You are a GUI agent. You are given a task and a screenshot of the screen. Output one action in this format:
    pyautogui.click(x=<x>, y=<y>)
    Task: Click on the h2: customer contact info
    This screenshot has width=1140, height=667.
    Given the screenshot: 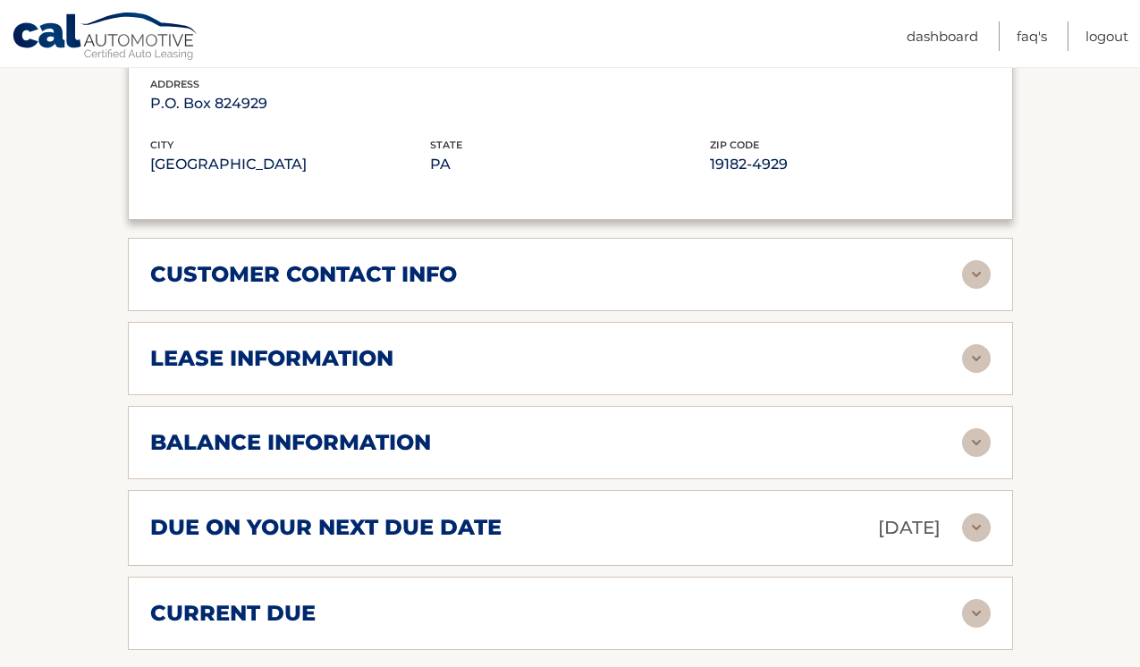 What is the action you would take?
    pyautogui.click(x=303, y=275)
    